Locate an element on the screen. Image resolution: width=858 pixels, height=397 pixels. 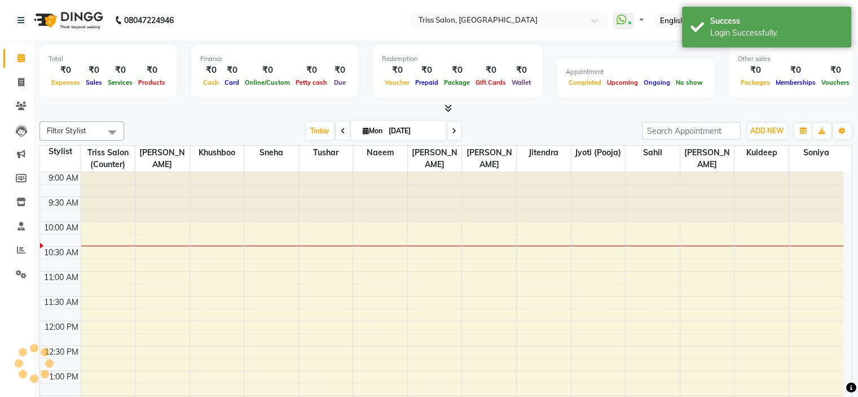
input: Search Appointment is located at coordinates (691, 130).